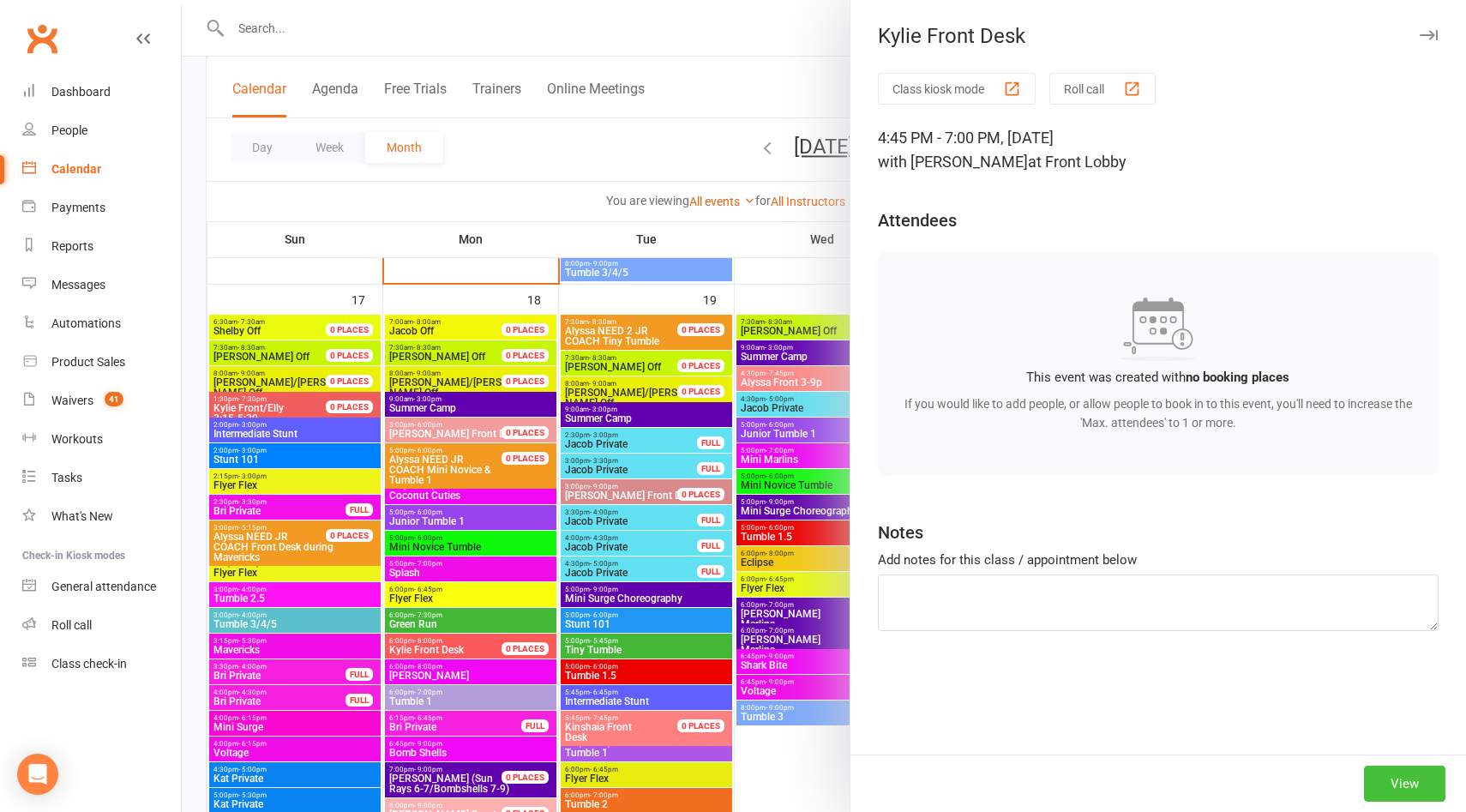 The height and width of the screenshot is (812, 1466). I want to click on a: General attendance kiosk mode, so click(101, 587).